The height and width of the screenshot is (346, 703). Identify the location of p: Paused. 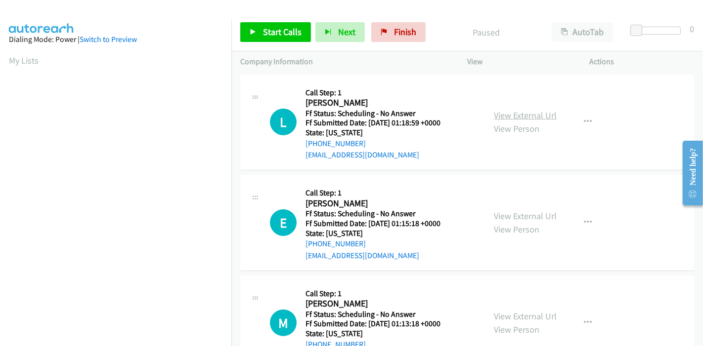
(486, 32).